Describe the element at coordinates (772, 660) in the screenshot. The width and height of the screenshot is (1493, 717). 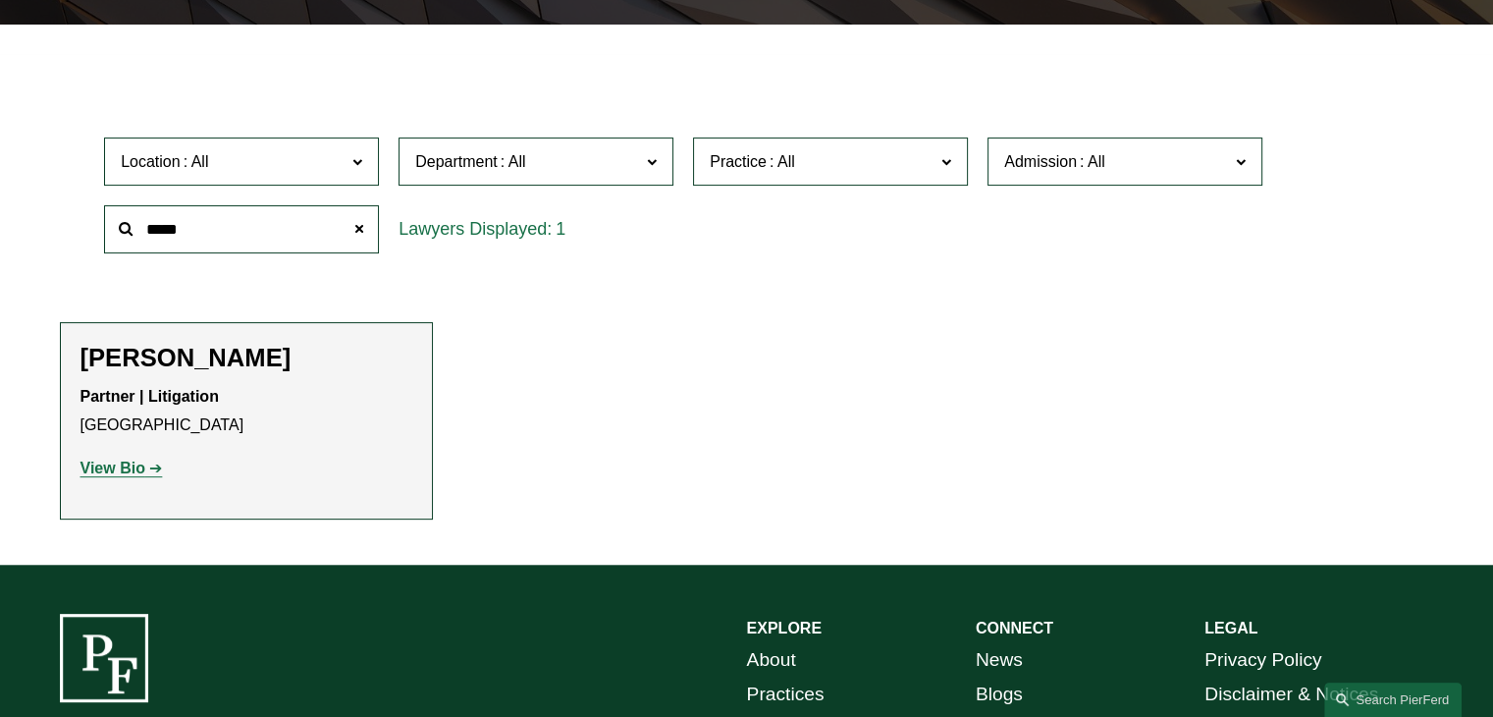
I see `a: About` at that location.